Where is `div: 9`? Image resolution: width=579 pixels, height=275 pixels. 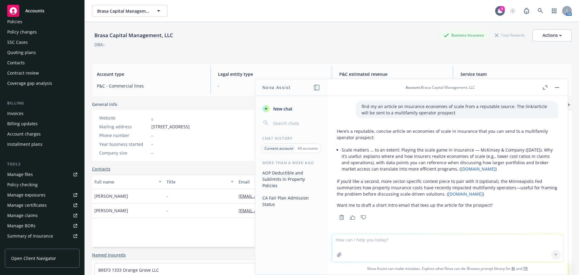 div: 9 is located at coordinates (502, 9).